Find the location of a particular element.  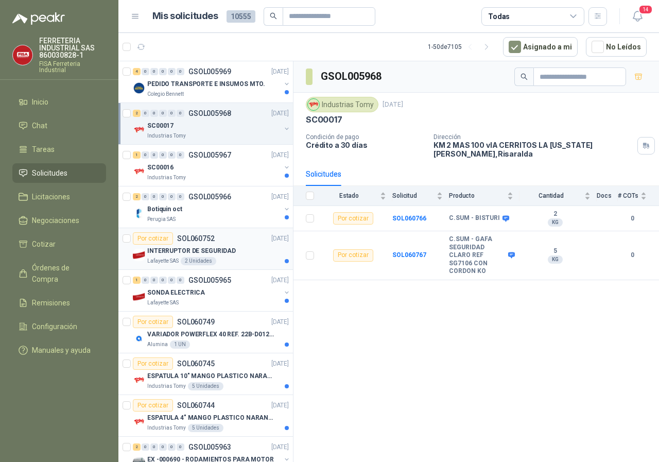

a: Negociaciones is located at coordinates (59, 220).